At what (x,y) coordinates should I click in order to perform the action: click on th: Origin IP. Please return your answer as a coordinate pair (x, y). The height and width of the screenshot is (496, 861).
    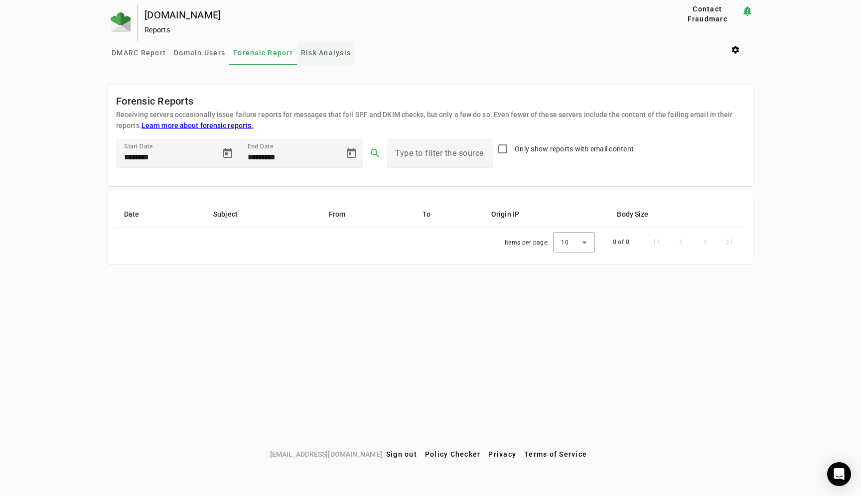
    Looking at the image, I should click on (546, 214).